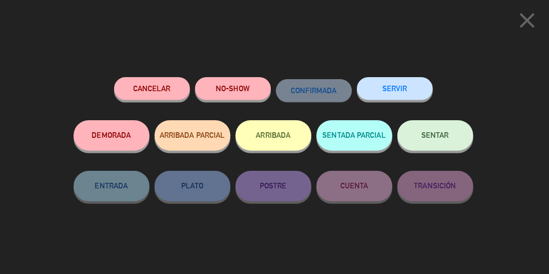  I want to click on button: SENTAR, so click(435, 134).